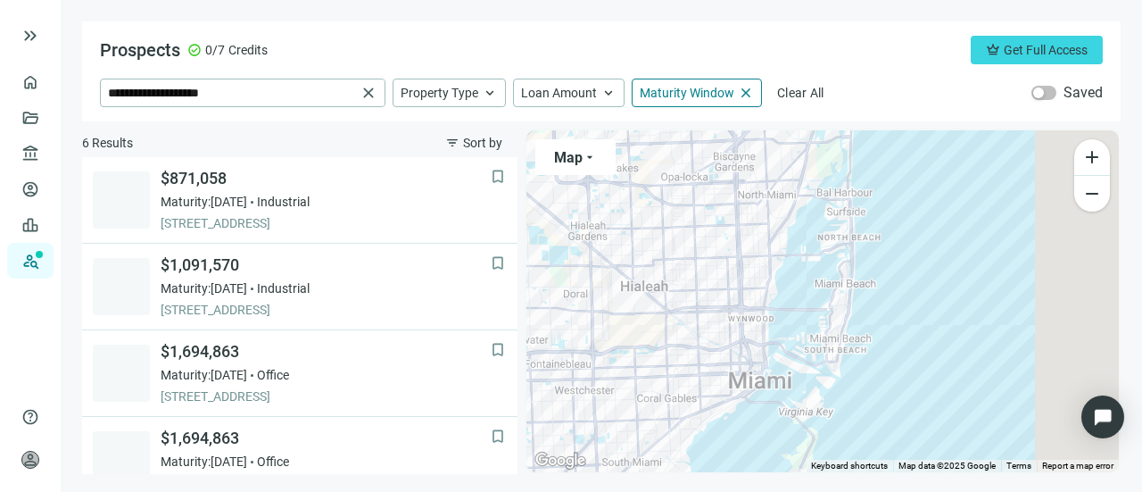 The width and height of the screenshot is (1142, 492). What do you see at coordinates (248, 50) in the screenshot?
I see `span: Credits` at bounding box center [248, 50].